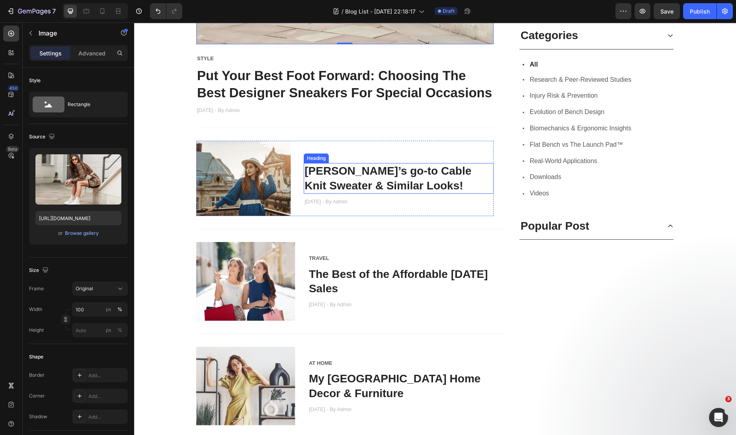 This screenshot has height=435, width=736. I want to click on span: or, so click(61, 233).